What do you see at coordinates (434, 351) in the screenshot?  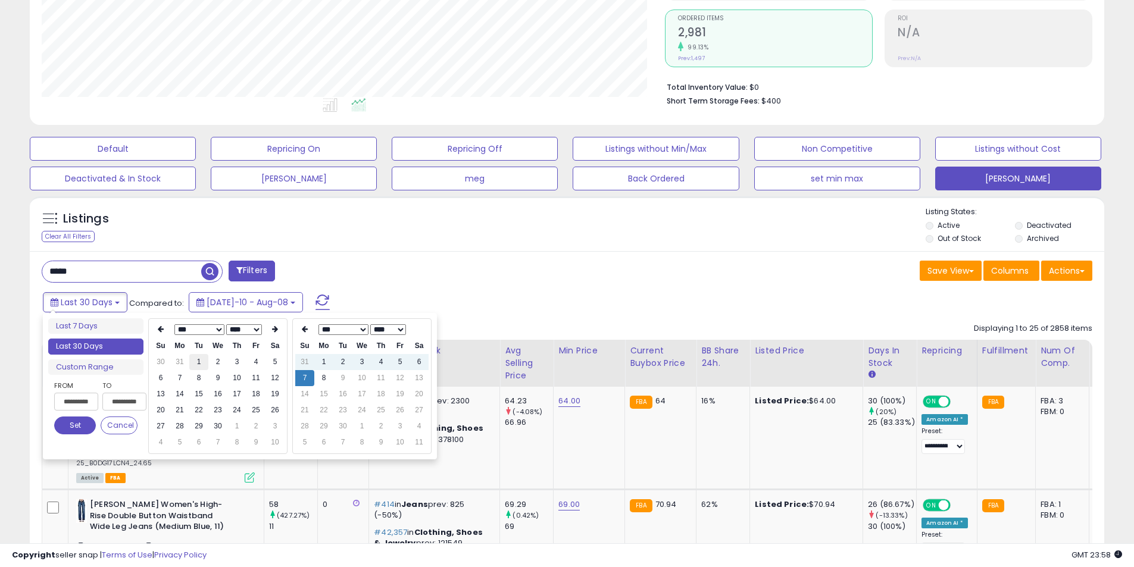 I see `div: Avg. Sales Rank` at bounding box center [434, 351].